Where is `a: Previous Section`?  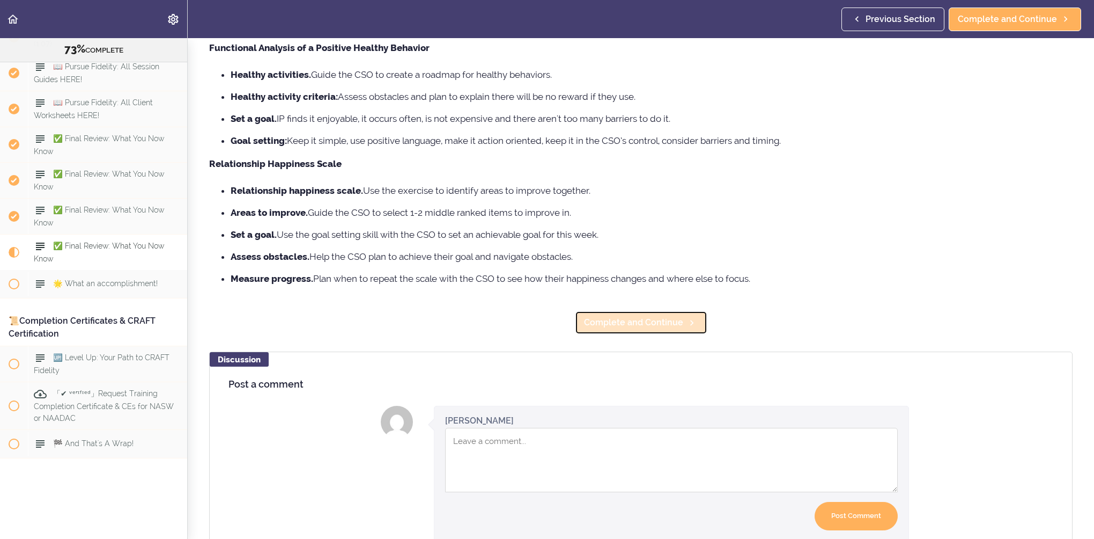 a: Previous Section is located at coordinates (893, 19).